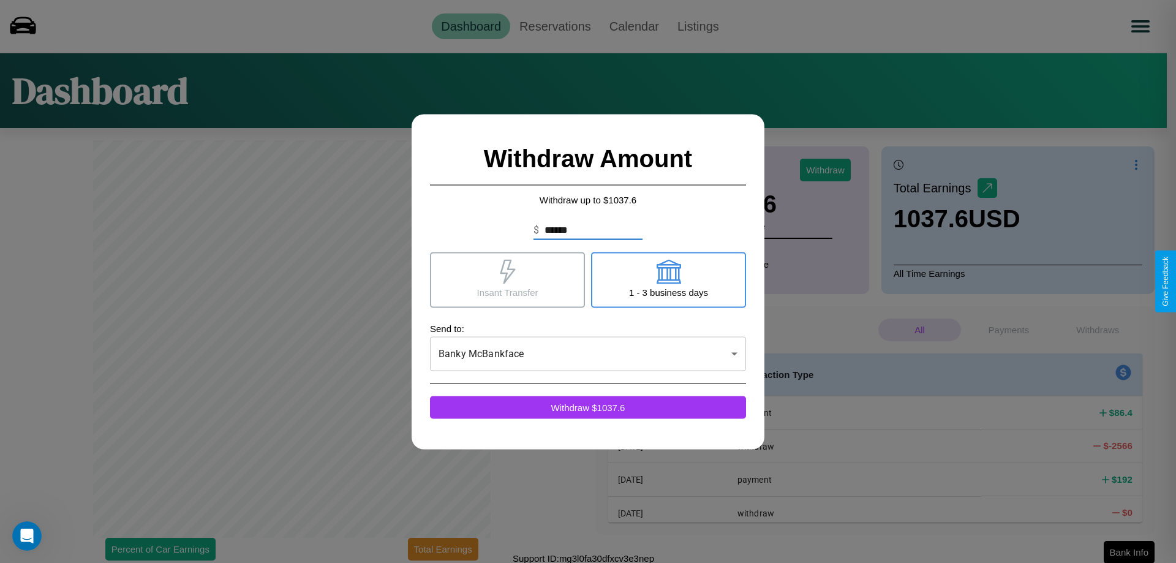 The image size is (1176, 563). I want to click on p: 1 - 3 business days, so click(668, 292).